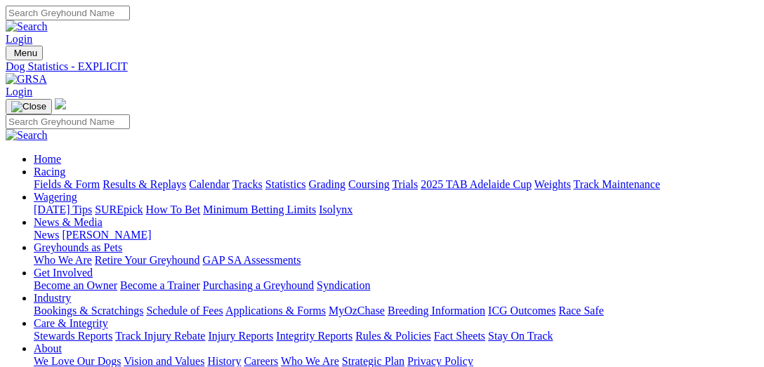 This screenshot has height=367, width=764. Describe the element at coordinates (476, 184) in the screenshot. I see `a: 2025 TAB Adelaide Cup` at that location.